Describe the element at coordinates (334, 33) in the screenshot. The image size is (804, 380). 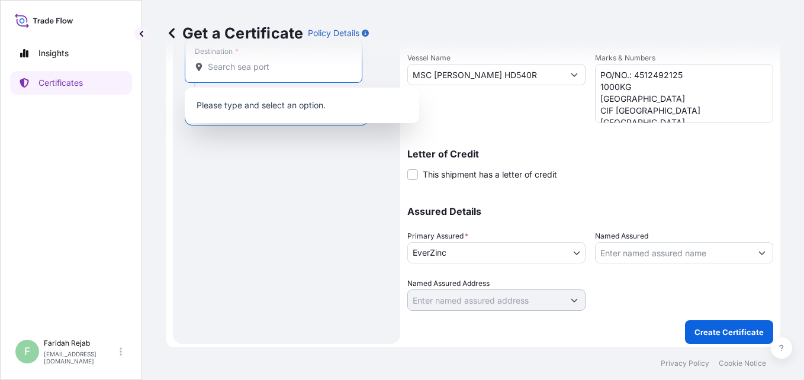
I see `p: Policy Details` at that location.